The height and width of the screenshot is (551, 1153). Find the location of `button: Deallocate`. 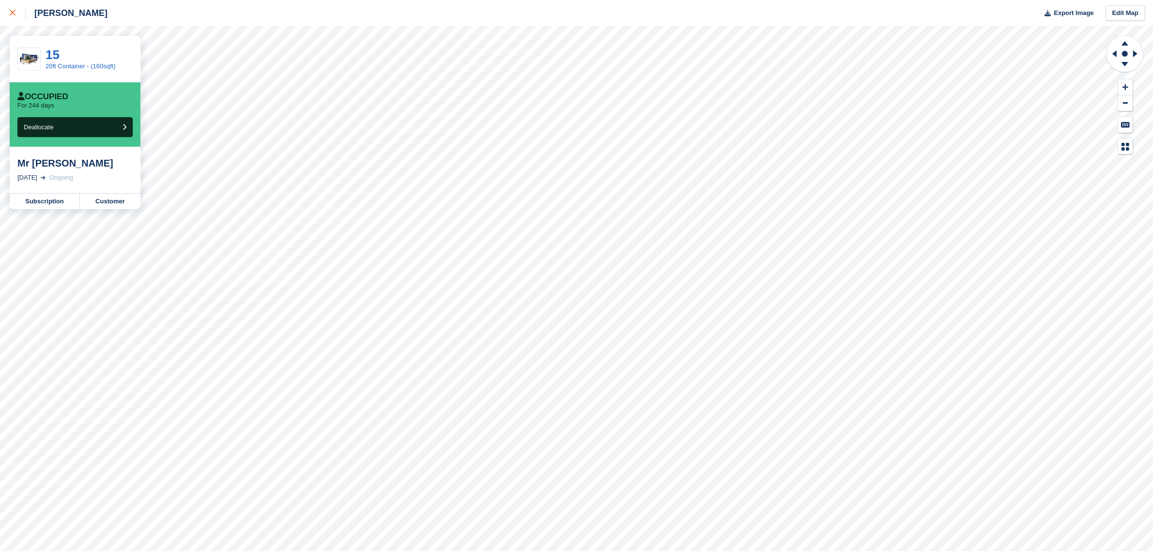

button: Deallocate is located at coordinates (75, 127).